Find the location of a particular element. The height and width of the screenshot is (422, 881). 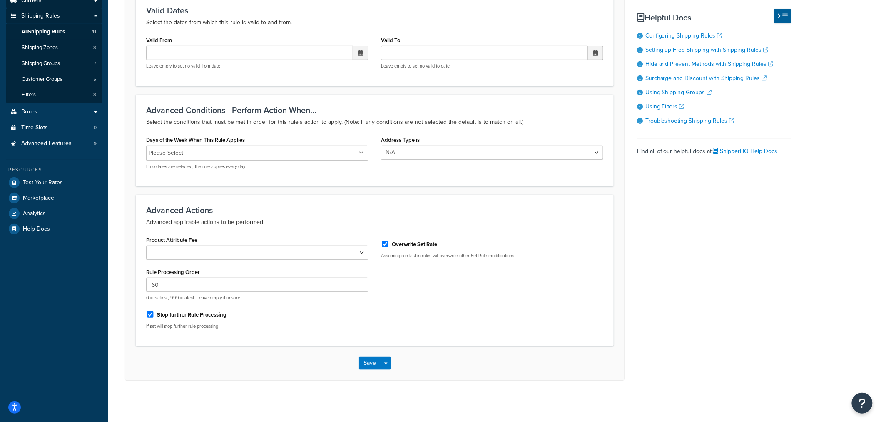

span: All Shipping Rules is located at coordinates (43, 32).